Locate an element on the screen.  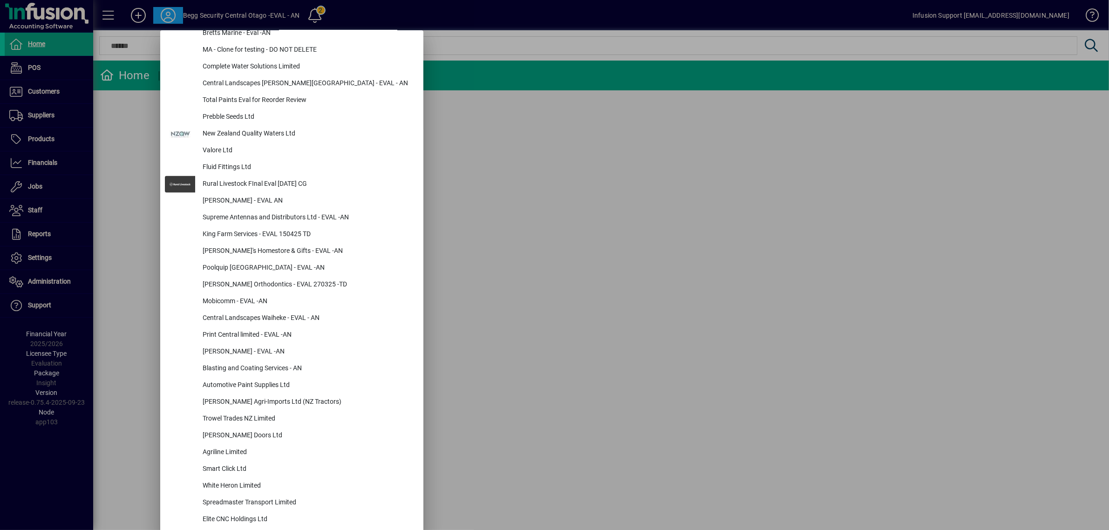
button: Central Landscapes Waiheke - EVAL - AN is located at coordinates (291, 318).